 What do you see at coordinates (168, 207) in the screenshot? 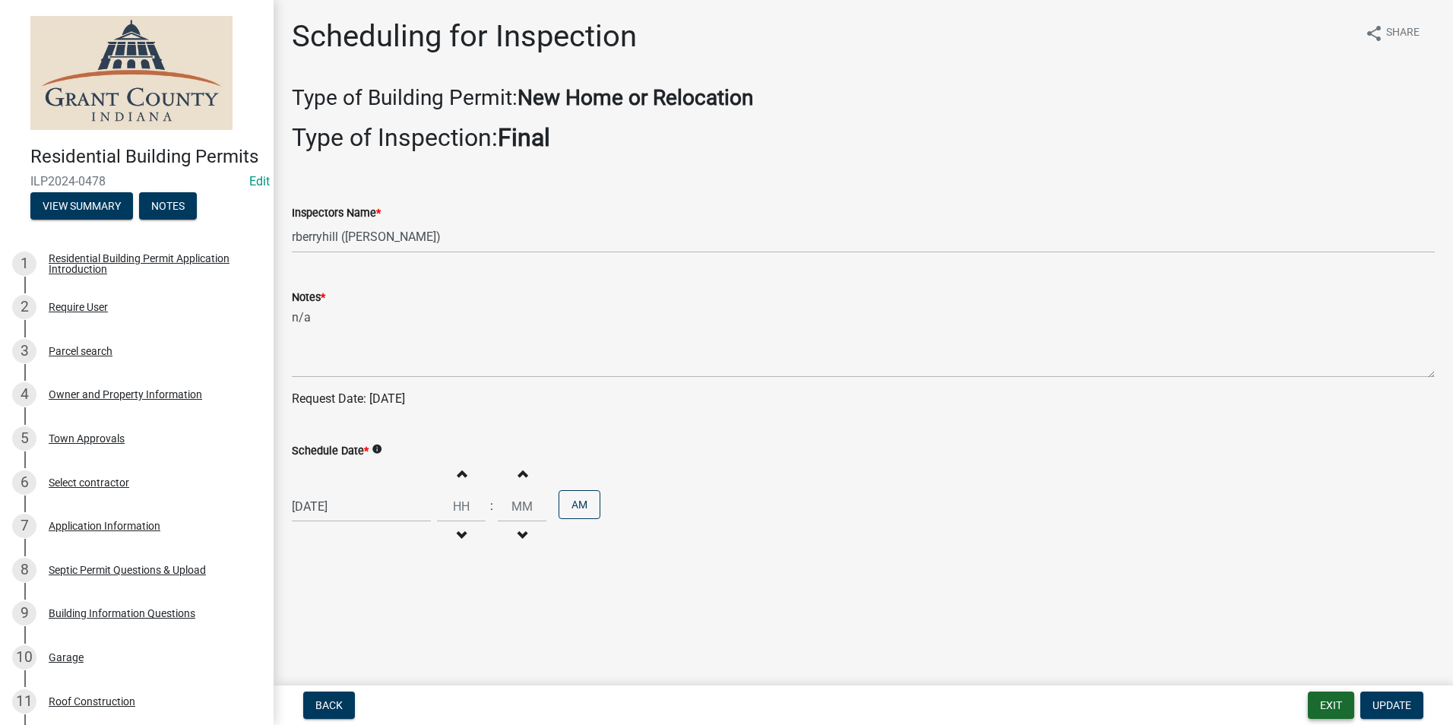
I see `wm-modal-confirm: Notes` at bounding box center [168, 207].